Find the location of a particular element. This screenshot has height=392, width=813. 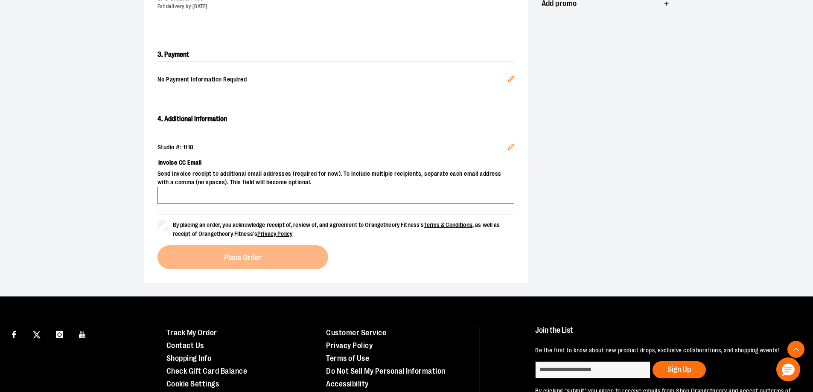

a: Visit our X page is located at coordinates (37, 334).